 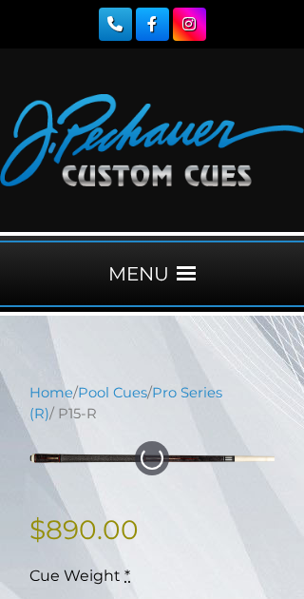 What do you see at coordinates (75, 575) in the screenshot?
I see `span: Cue Weight` at bounding box center [75, 575].